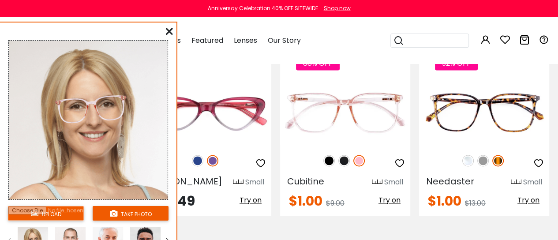 The image size is (558, 240). What do you see at coordinates (335, 203) in the screenshot?
I see `span: $9.00` at bounding box center [335, 203].